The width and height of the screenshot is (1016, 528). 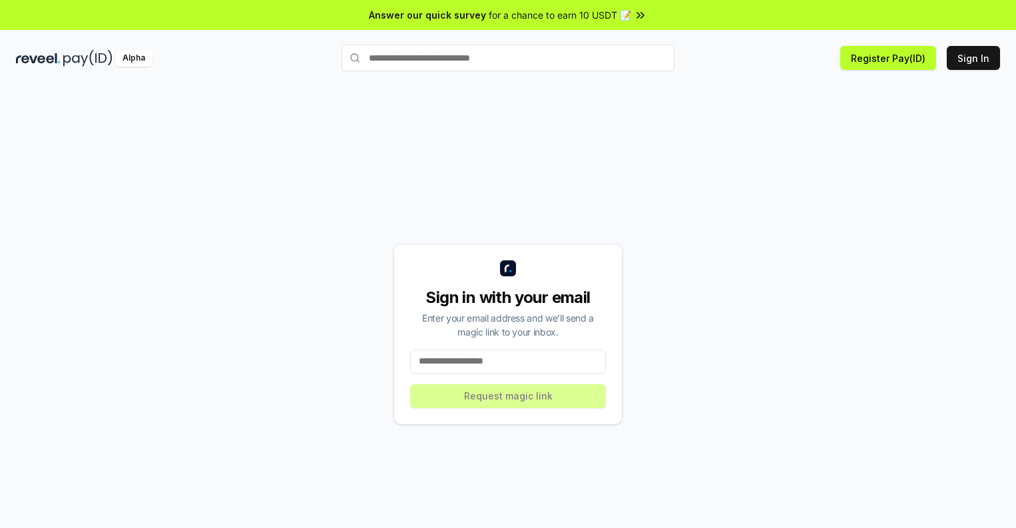 I want to click on img: logo_small, so click(x=508, y=268).